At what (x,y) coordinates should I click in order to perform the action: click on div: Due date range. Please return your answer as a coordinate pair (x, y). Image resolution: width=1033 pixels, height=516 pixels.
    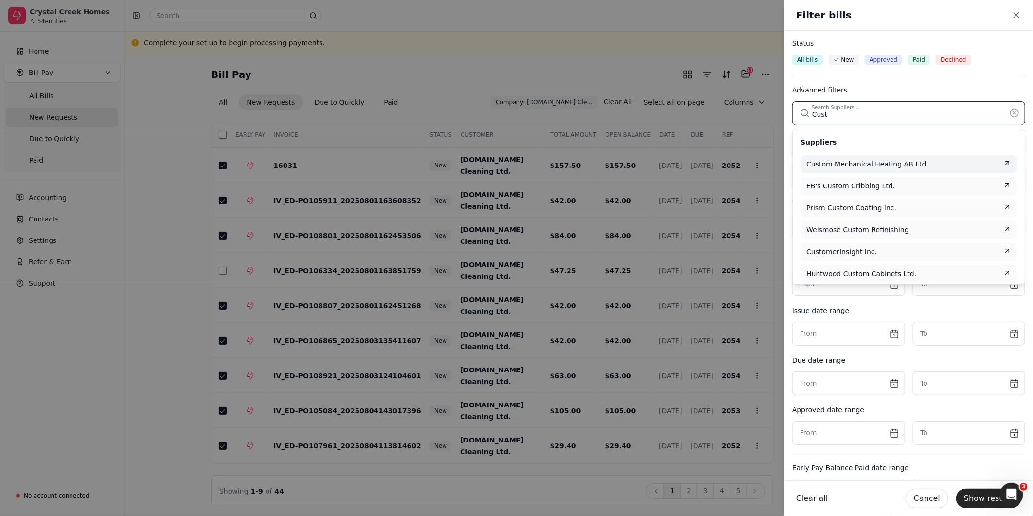
    Looking at the image, I should click on (909, 360).